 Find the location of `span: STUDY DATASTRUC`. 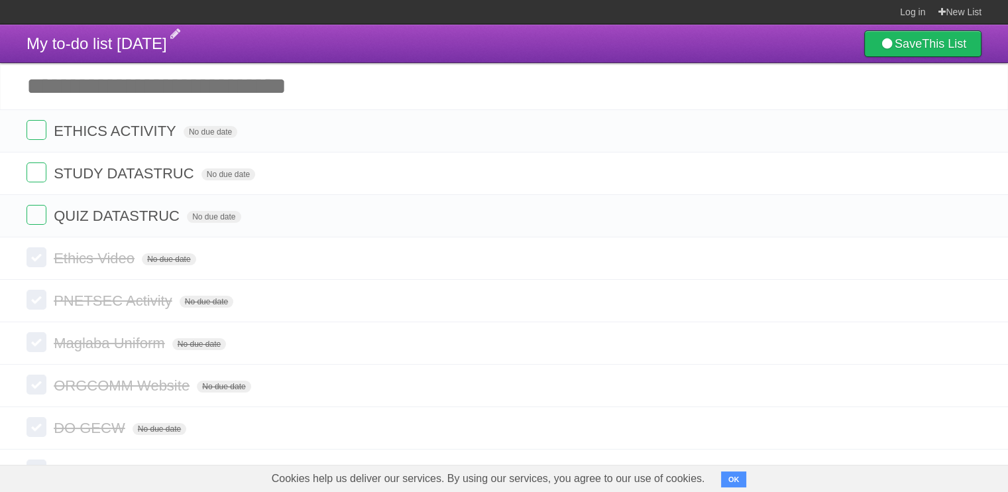

span: STUDY DATASTRUC is located at coordinates (125, 173).